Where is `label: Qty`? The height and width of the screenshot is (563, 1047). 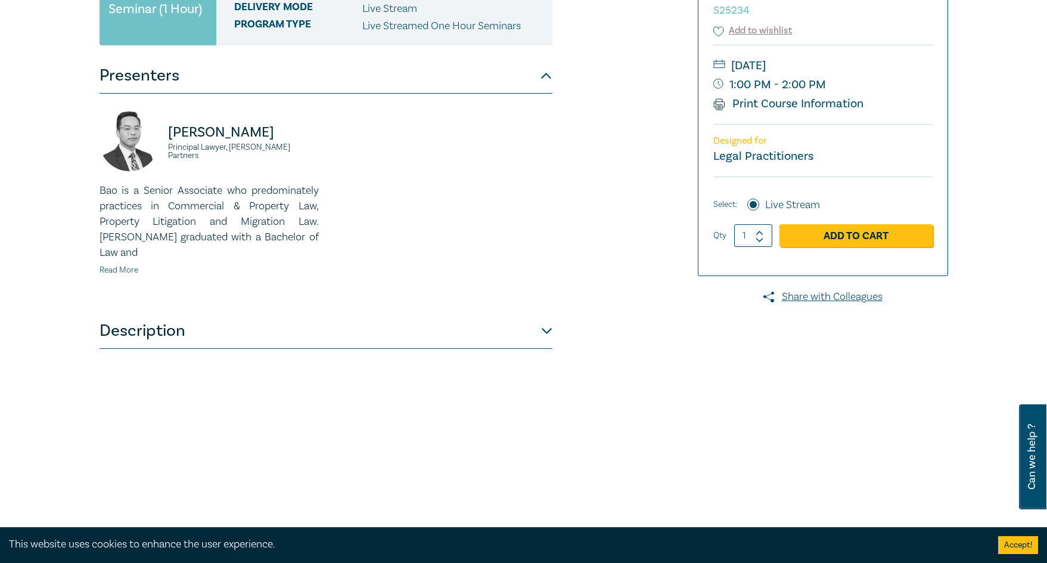
label: Qty is located at coordinates (720, 235).